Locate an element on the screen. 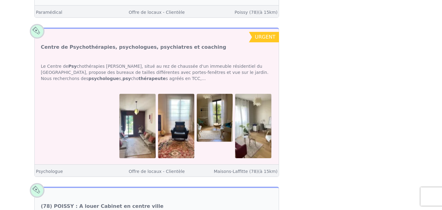 Image resolution: width=442 pixels, height=210 pixels. strong: psychologue is located at coordinates (103, 78).